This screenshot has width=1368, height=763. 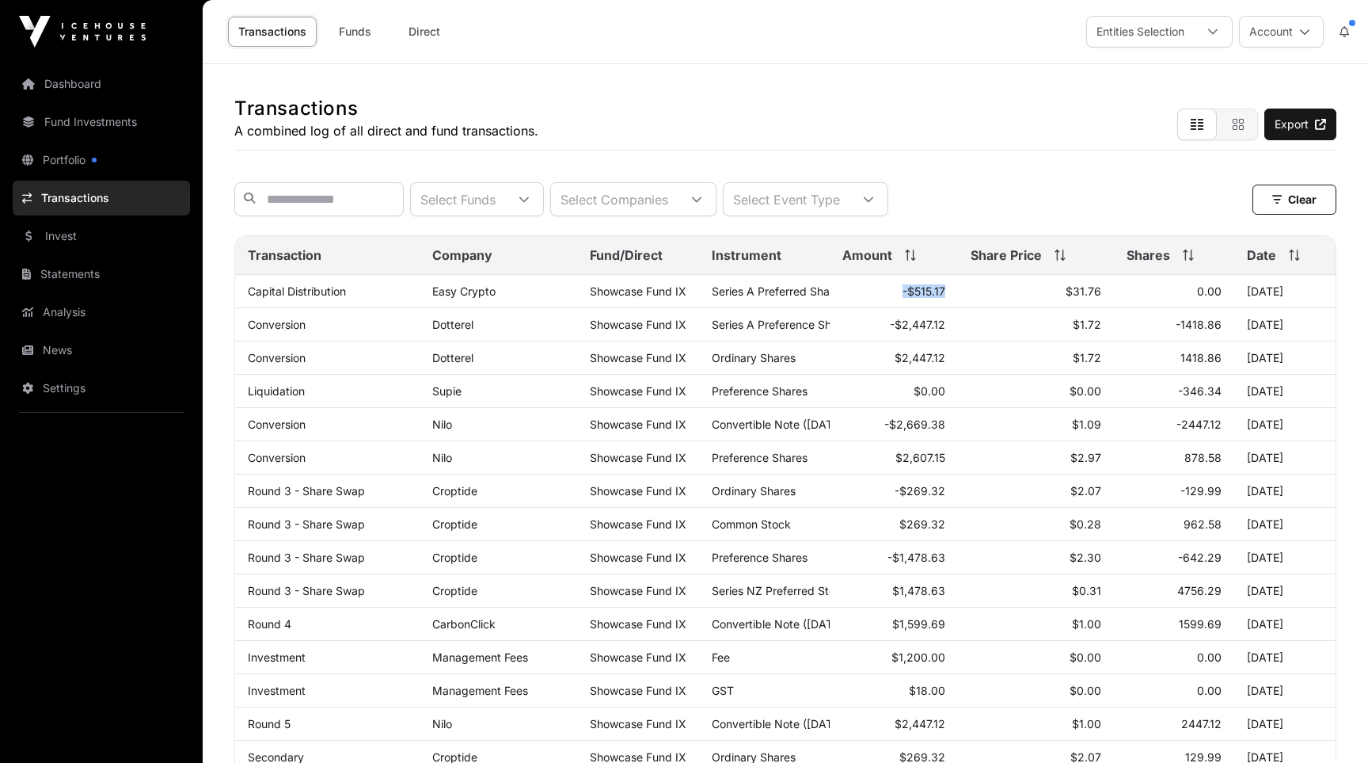 What do you see at coordinates (782, 324) in the screenshot?
I see `span: Series A Preference Shares` at bounding box center [782, 324].